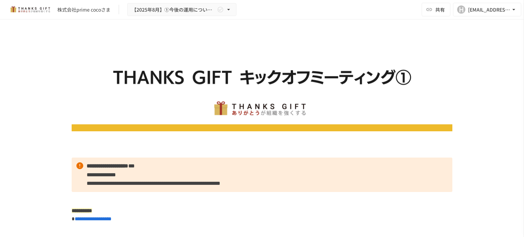  I want to click on button: 共有, so click(436, 10).